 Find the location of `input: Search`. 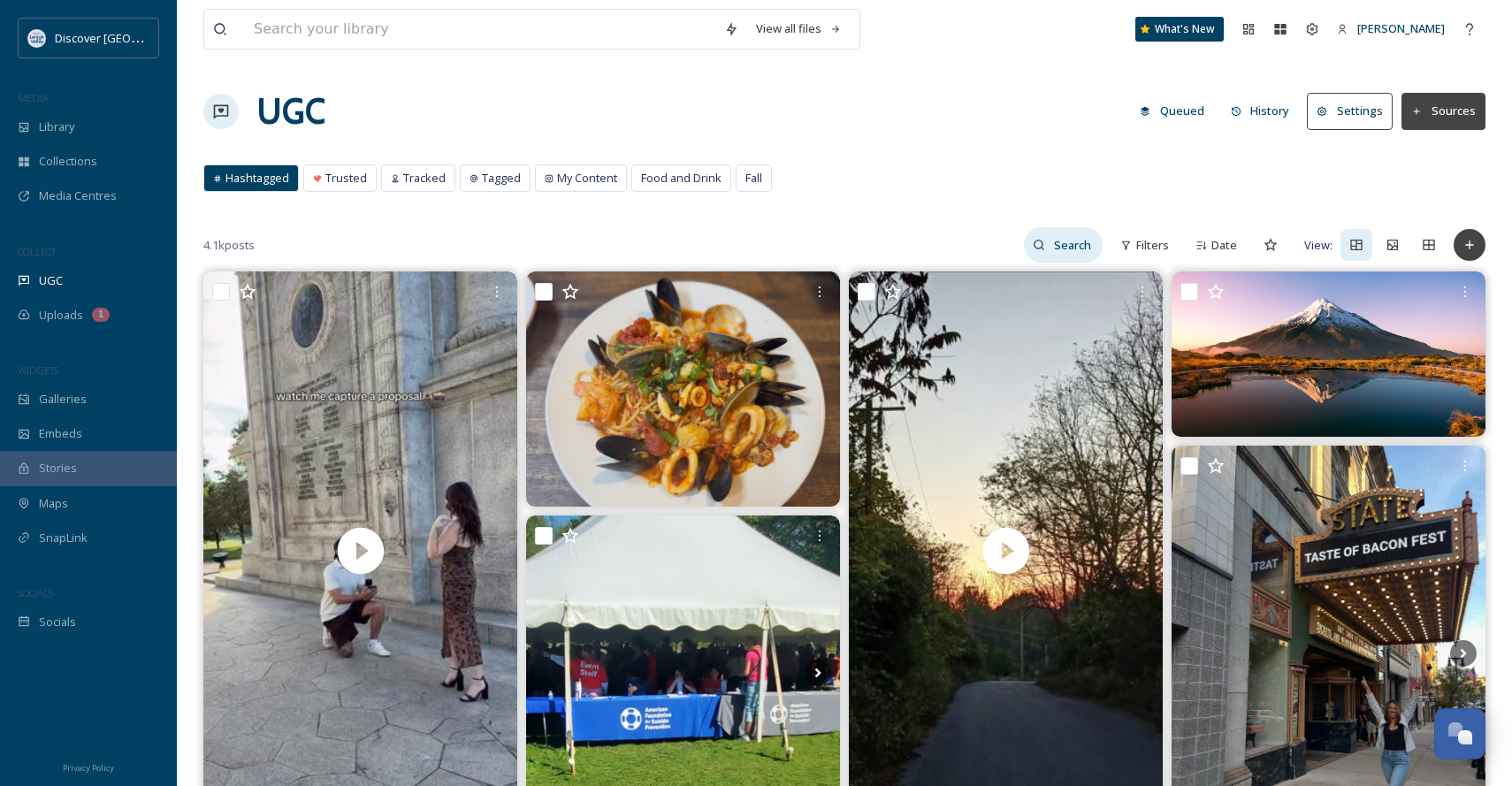

input: Search is located at coordinates (1073, 245).